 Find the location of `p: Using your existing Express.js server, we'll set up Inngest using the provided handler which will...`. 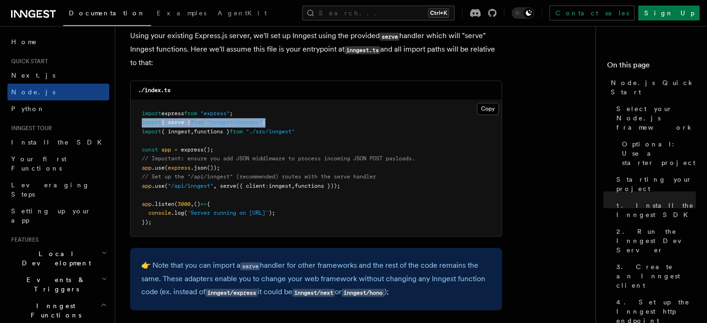

p: Using your existing Express.js server, we'll set up Inngest using the provided handler which will... is located at coordinates (316, 49).